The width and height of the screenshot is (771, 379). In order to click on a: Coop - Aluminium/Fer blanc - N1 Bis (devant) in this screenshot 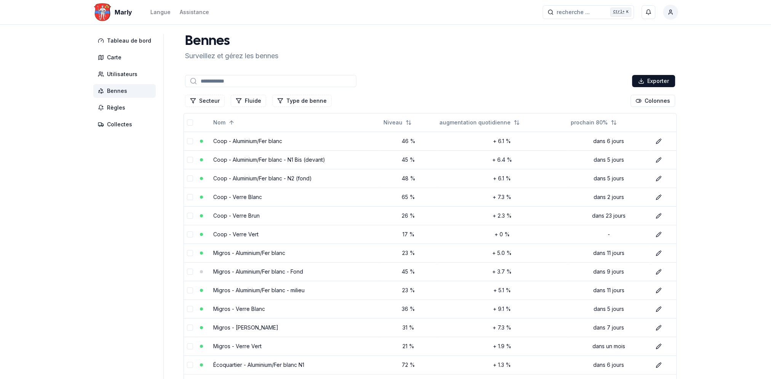, I will do `click(269, 160)`.